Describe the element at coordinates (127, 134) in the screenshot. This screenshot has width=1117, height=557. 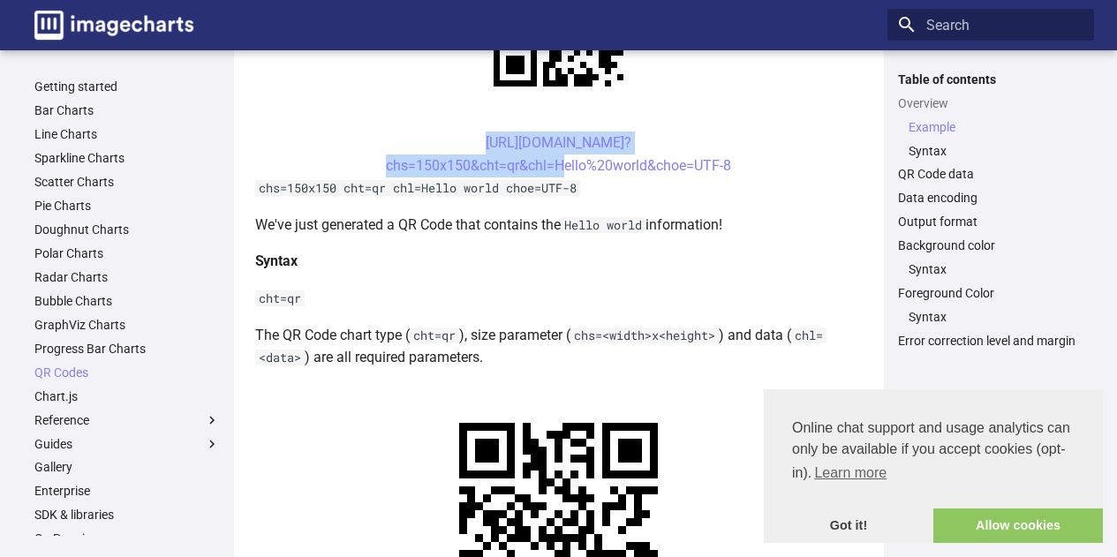
I see `a: Line Charts` at that location.